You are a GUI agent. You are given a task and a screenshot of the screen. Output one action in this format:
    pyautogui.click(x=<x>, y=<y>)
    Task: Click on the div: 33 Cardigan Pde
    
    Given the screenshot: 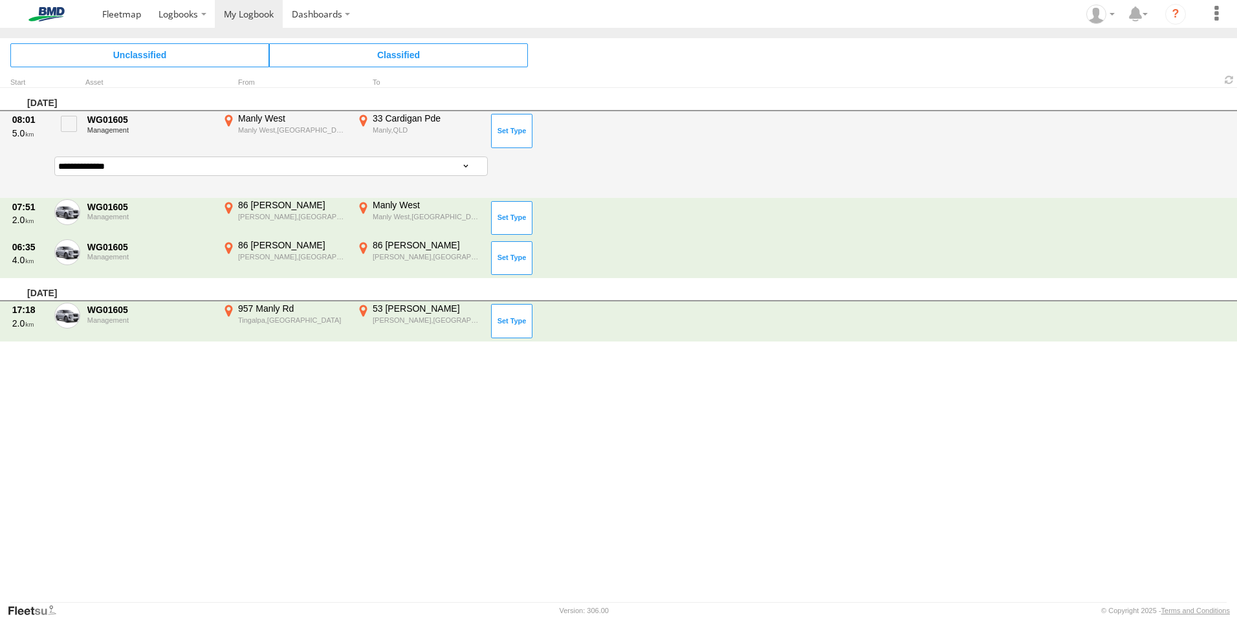 What is the action you would take?
    pyautogui.click(x=427, y=118)
    